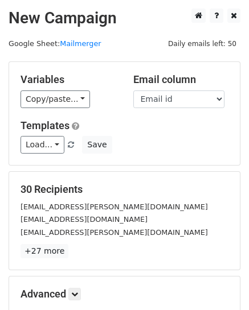 The width and height of the screenshot is (249, 310). What do you see at coordinates (124, 294) in the screenshot?
I see `h5: Advanced` at bounding box center [124, 294].